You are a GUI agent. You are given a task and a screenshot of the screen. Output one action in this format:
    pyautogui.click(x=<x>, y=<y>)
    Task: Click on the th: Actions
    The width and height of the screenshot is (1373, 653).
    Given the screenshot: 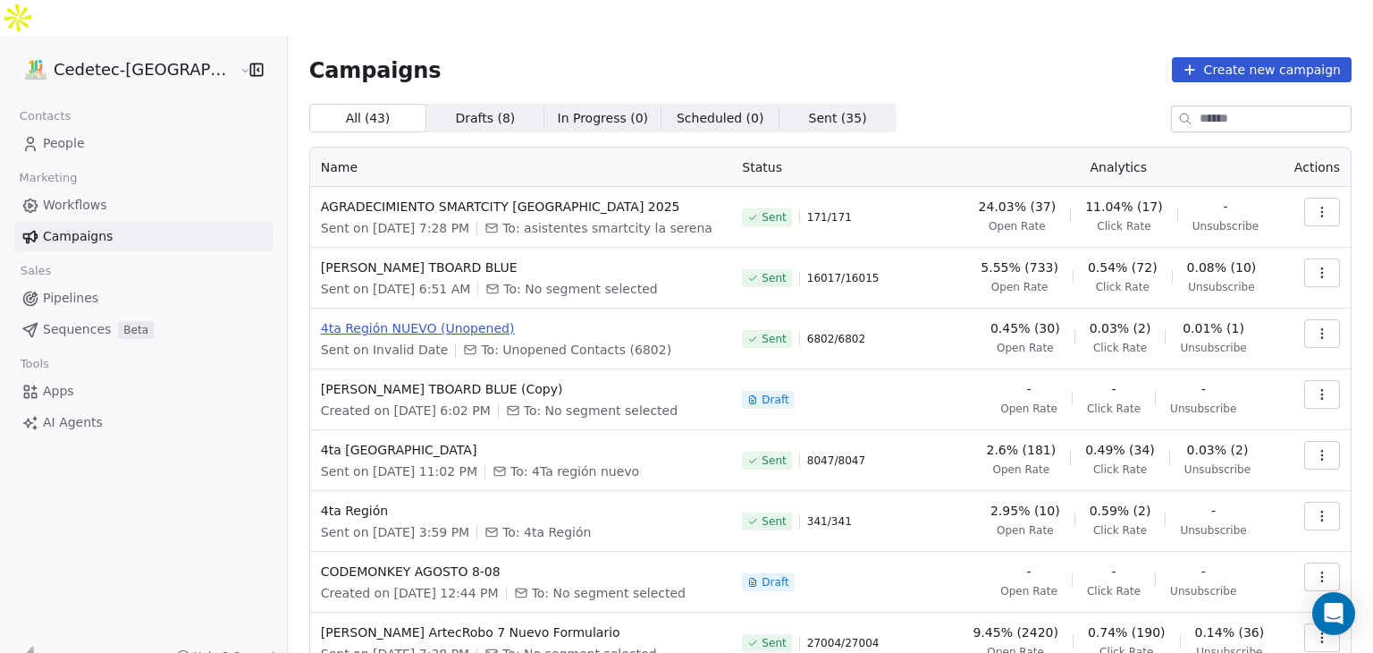 What is the action you would take?
    pyautogui.click(x=1316, y=167)
    